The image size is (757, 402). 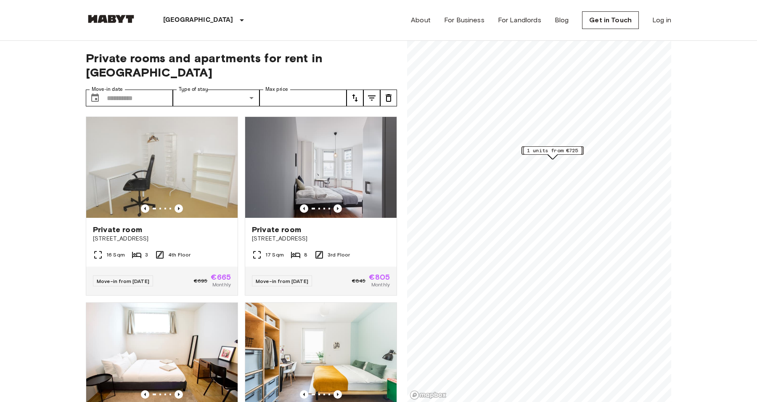 What do you see at coordinates (359, 281) in the screenshot?
I see `span: €845` at bounding box center [359, 281].